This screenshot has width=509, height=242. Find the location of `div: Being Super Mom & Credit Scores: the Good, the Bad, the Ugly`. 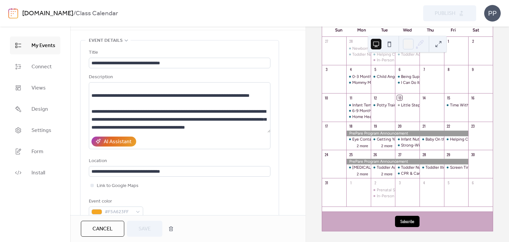

div: Being Super Mom & Credit Scores: the Good, the Bad, the Ugly is located at coordinates (407, 77).